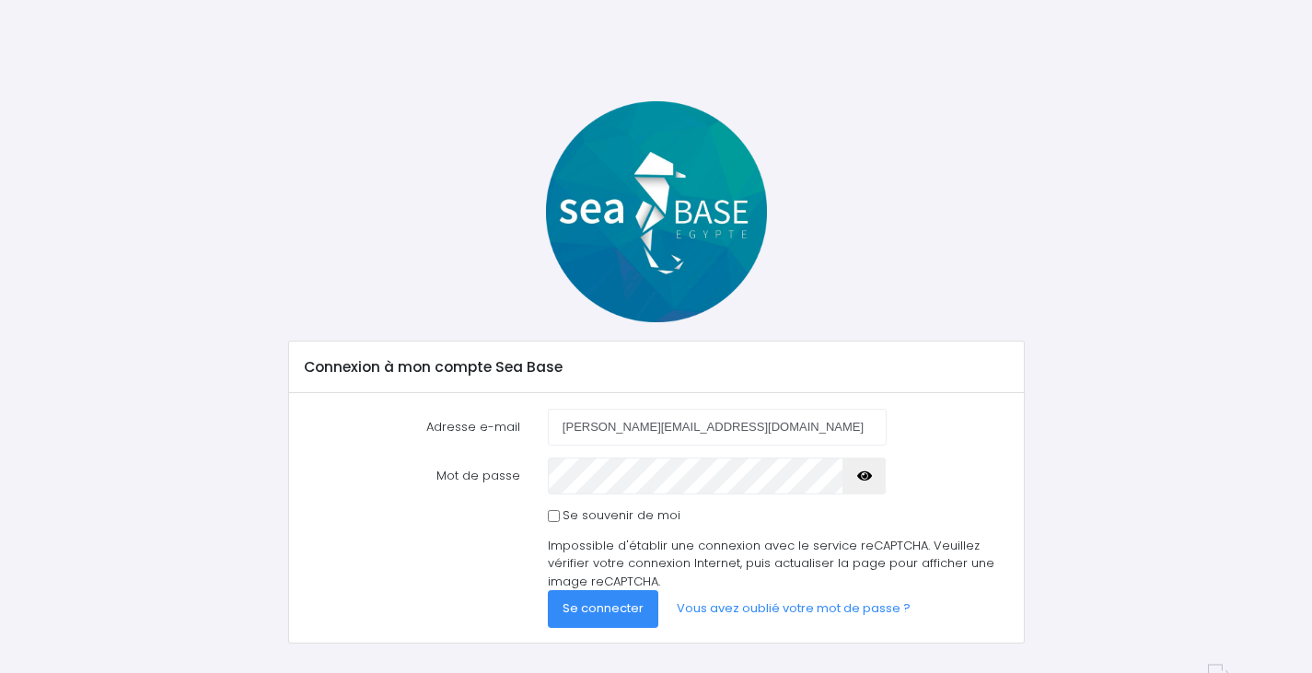  What do you see at coordinates (603, 609) in the screenshot?
I see `button: Se connecter` at bounding box center [603, 609].